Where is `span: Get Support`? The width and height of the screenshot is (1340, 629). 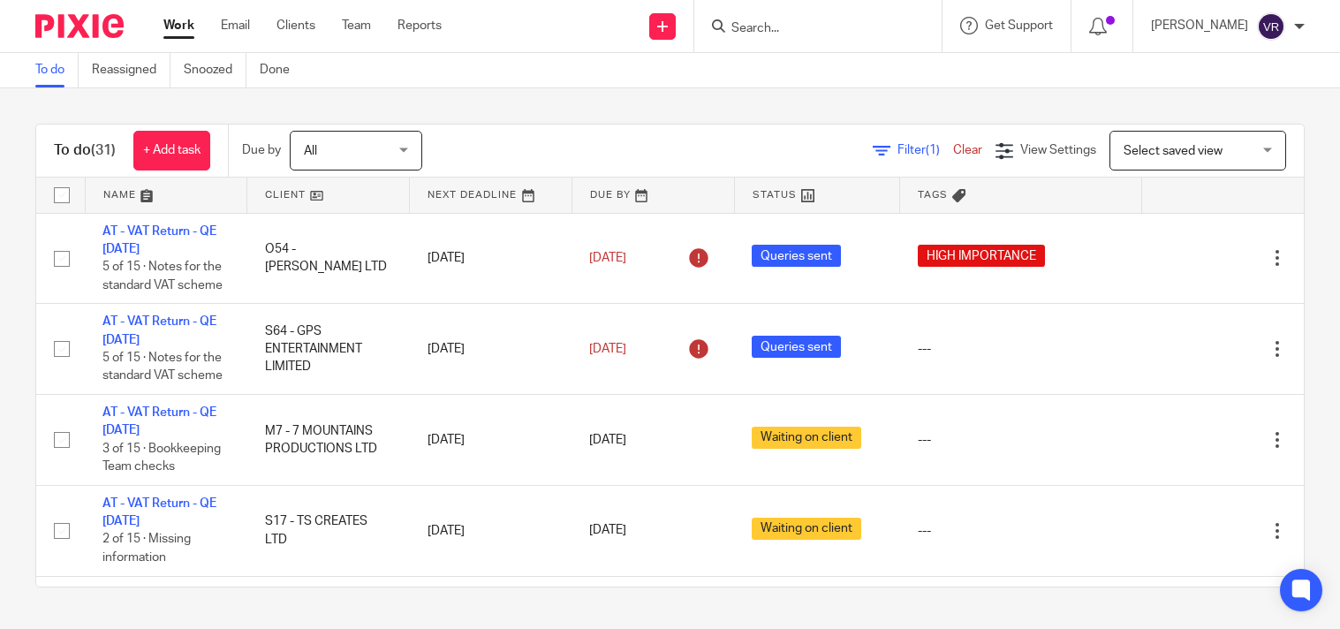 span: Get Support is located at coordinates (1019, 26).